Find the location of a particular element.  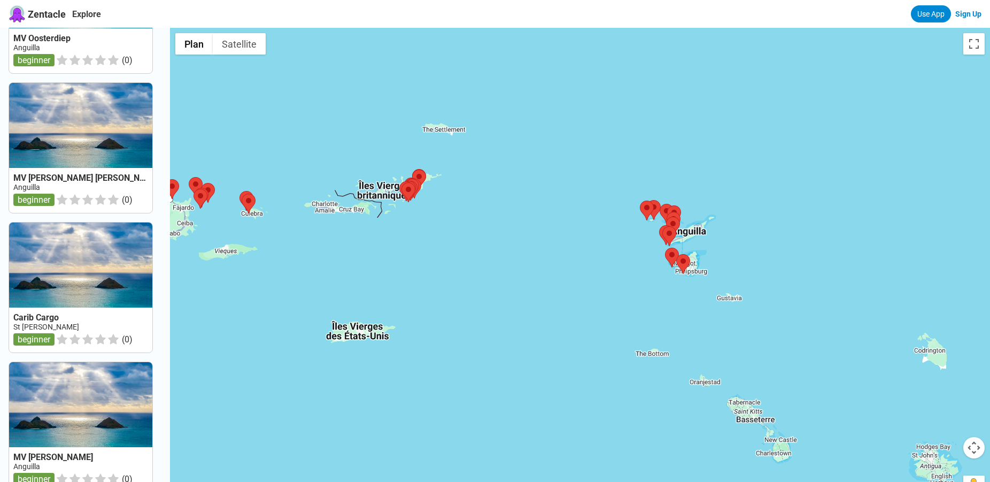

a: Use App is located at coordinates (931, 14).